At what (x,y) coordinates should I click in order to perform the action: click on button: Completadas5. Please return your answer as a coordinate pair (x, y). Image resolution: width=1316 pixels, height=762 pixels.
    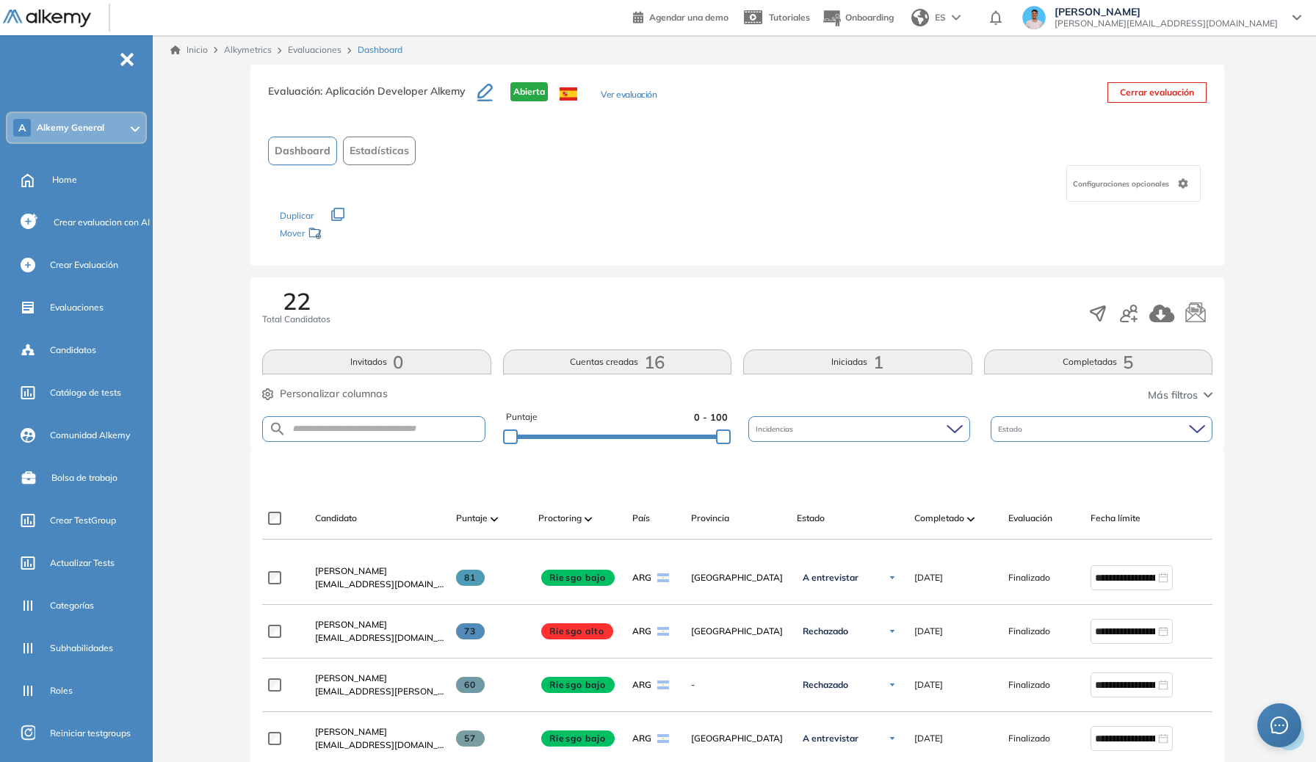
    Looking at the image, I should click on (1099, 362).